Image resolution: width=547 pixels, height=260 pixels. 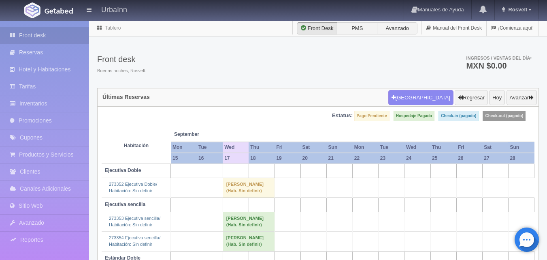 I want to click on span: Rosvelt, so click(x=517, y=9).